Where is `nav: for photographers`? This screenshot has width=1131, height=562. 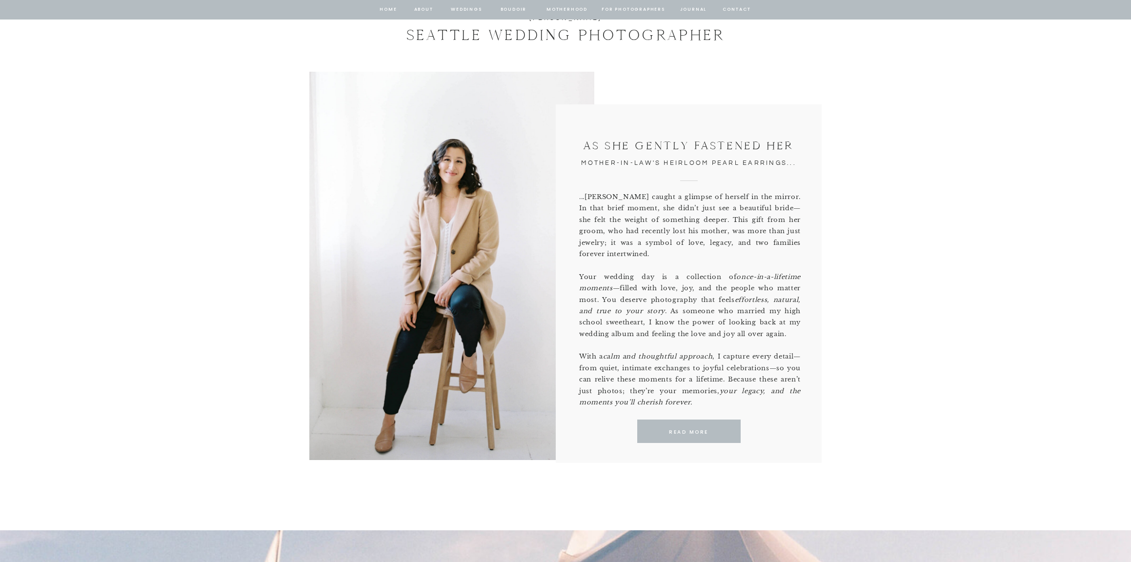 nav: for photographers is located at coordinates (633, 10).